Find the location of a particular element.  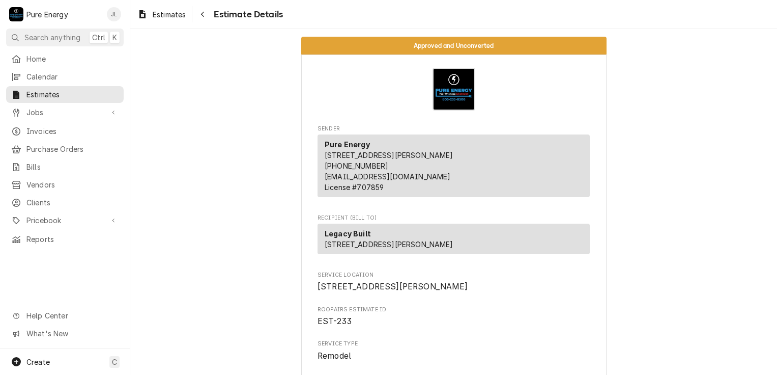

a: Home is located at coordinates (65, 59).